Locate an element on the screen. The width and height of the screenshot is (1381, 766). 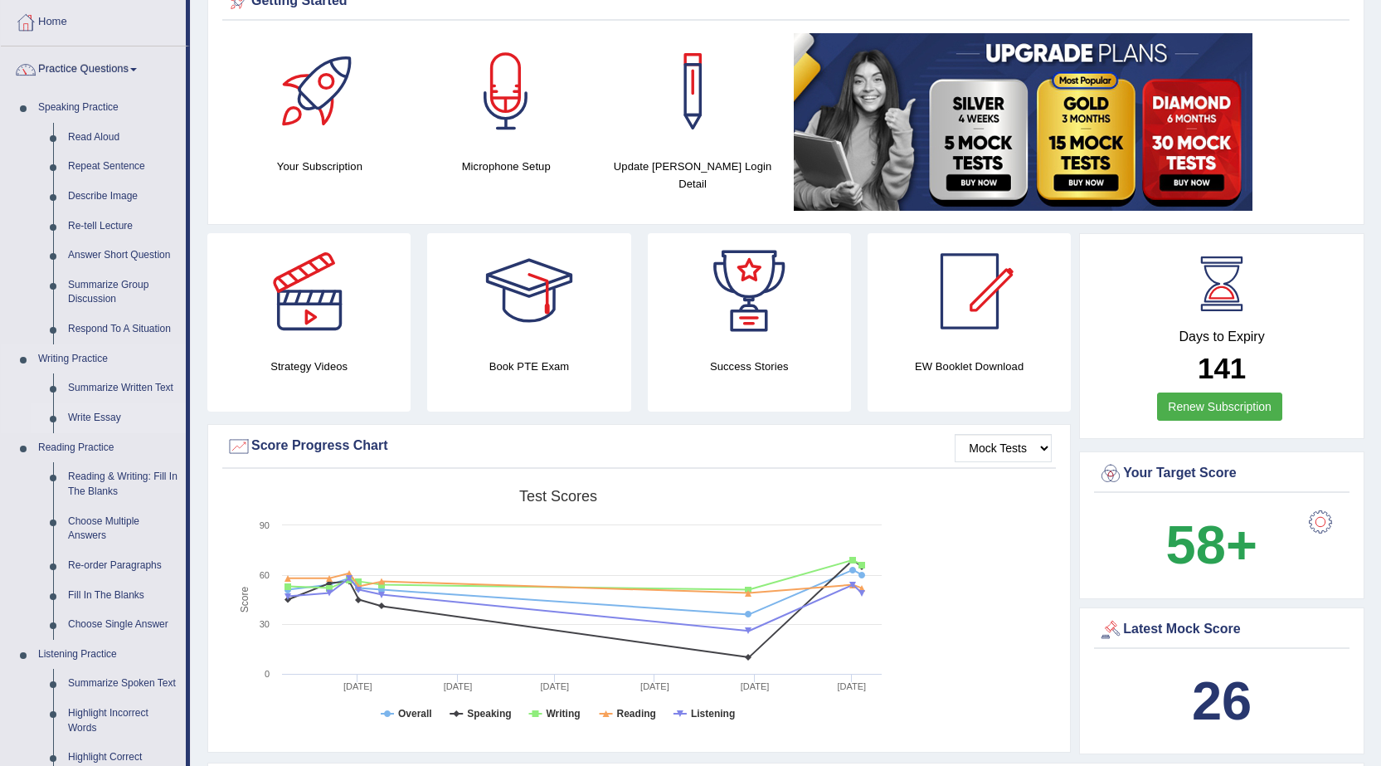
a: Practice Questions is located at coordinates (93, 67).